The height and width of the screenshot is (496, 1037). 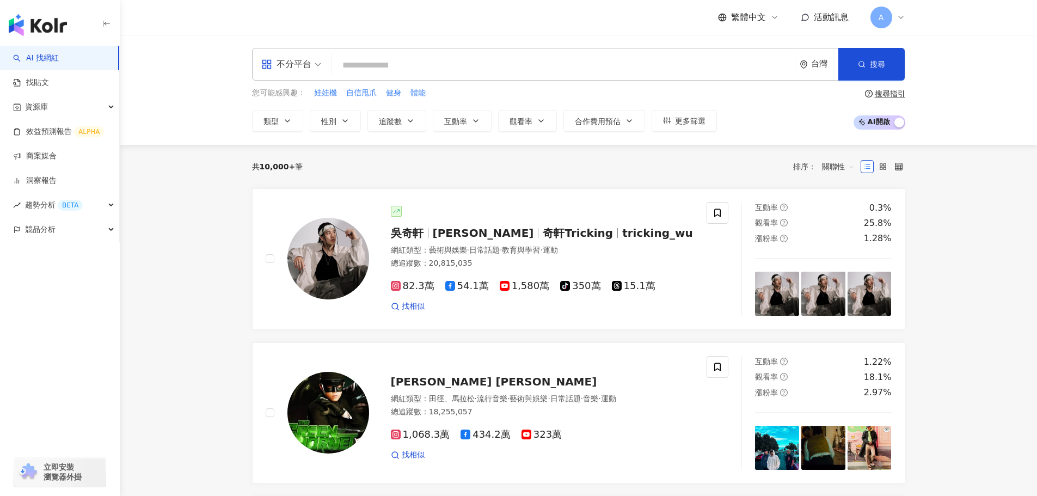 I want to click on div: 台灣, so click(x=824, y=64).